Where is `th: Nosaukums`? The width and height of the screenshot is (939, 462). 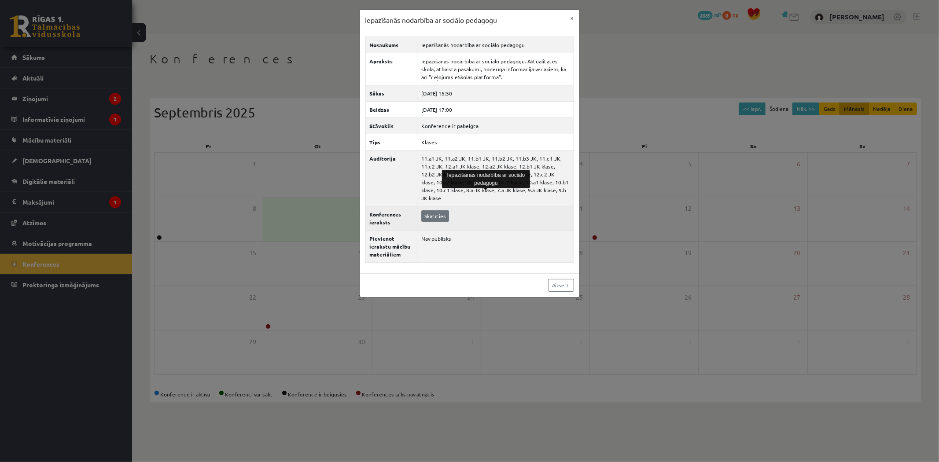 th: Nosaukums is located at coordinates (391, 44).